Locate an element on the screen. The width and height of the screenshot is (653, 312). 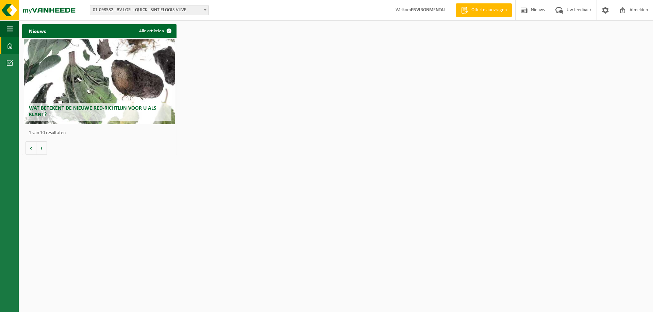
h2: Nieuws is located at coordinates (37, 31).